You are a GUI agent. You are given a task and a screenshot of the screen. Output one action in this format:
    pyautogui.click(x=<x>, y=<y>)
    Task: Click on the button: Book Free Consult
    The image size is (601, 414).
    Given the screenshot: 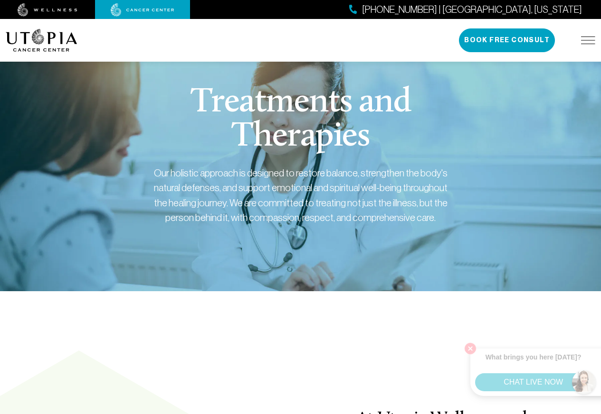 What is the action you would take?
    pyautogui.click(x=507, y=40)
    